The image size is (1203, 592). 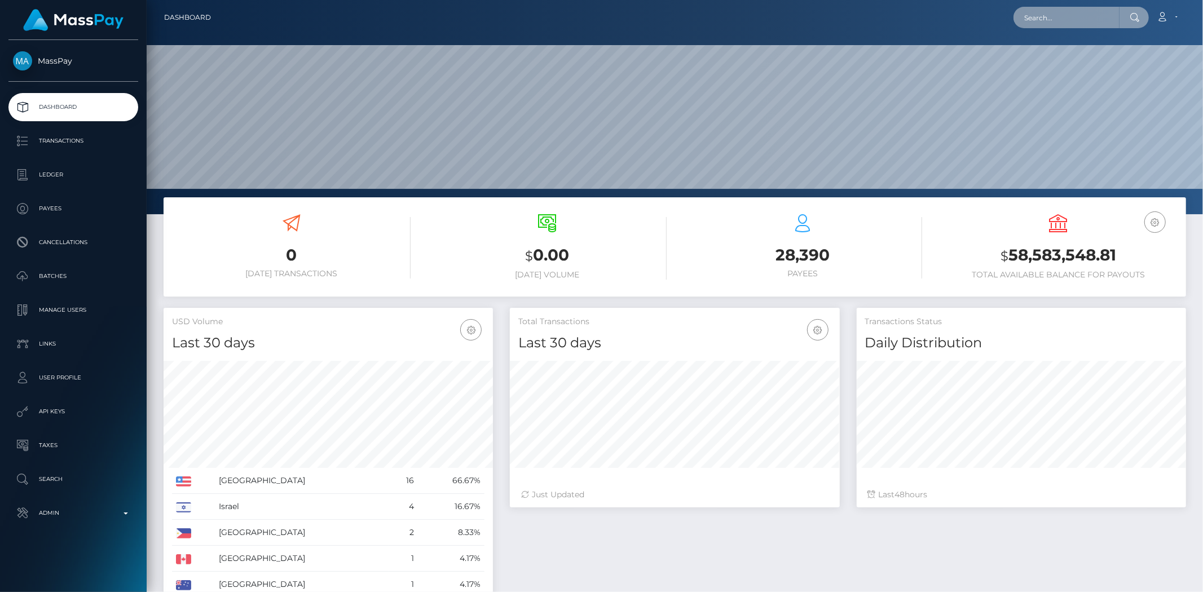 What do you see at coordinates (73, 310) in the screenshot?
I see `a: Manage Users` at bounding box center [73, 310].